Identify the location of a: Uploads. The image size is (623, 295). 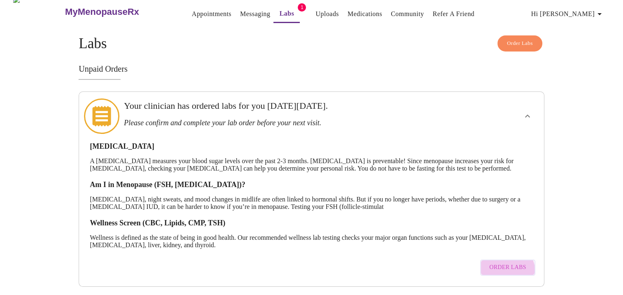
(327, 14).